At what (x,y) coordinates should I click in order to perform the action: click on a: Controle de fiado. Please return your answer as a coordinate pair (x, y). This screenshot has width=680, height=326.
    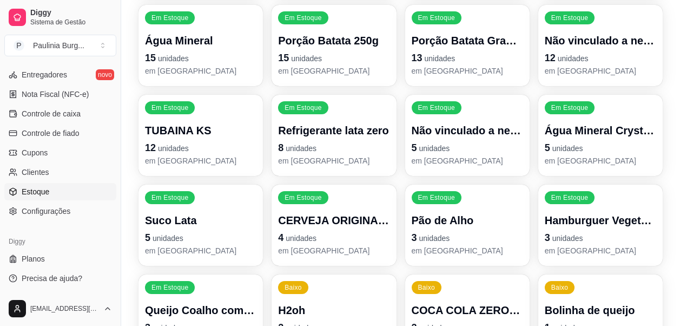
    Looking at the image, I should click on (60, 133).